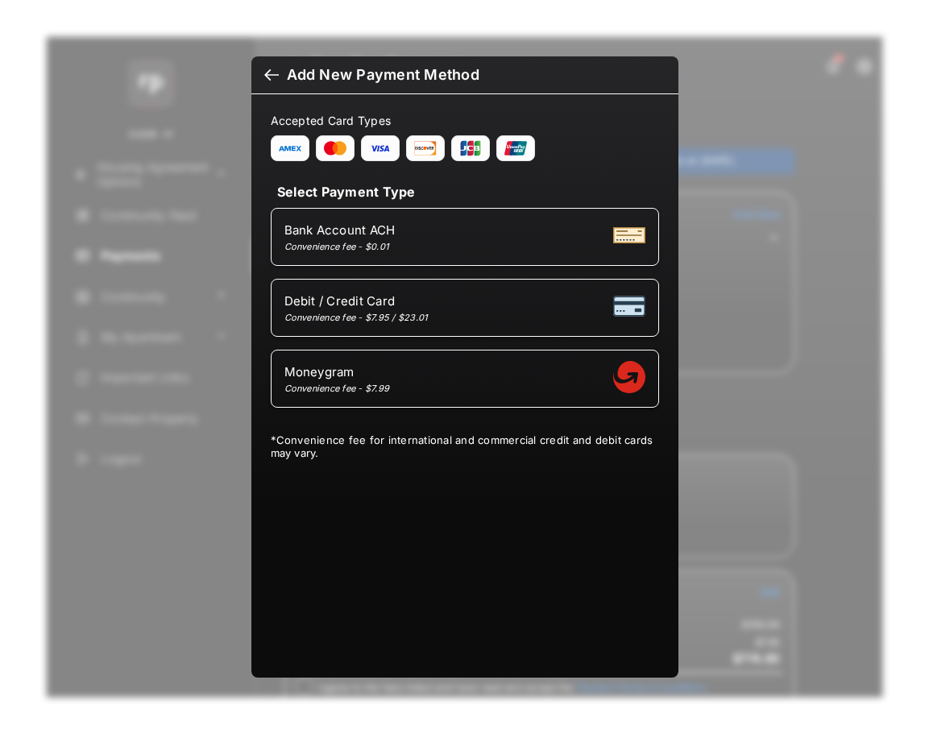 Image resolution: width=929 pixels, height=734 pixels. I want to click on div: Convenience fee - $7.95 / $23.01, so click(356, 317).